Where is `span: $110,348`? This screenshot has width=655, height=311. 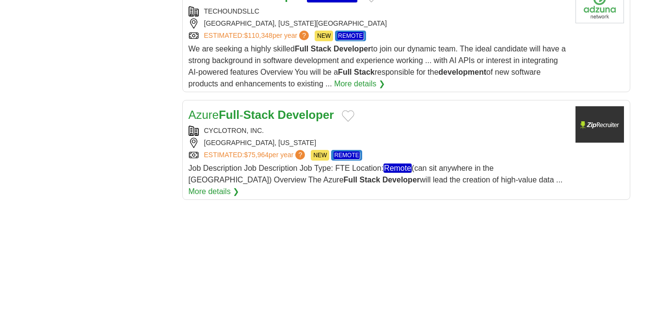
span: $110,348 is located at coordinates (258, 35).